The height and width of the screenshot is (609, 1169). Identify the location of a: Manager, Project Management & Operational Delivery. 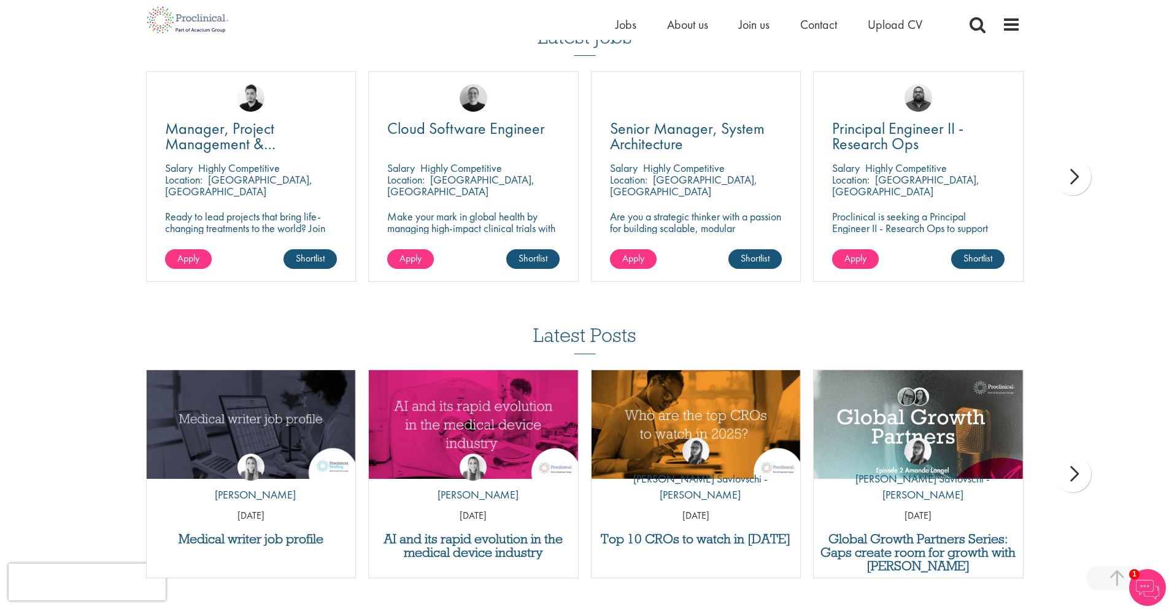
(251, 136).